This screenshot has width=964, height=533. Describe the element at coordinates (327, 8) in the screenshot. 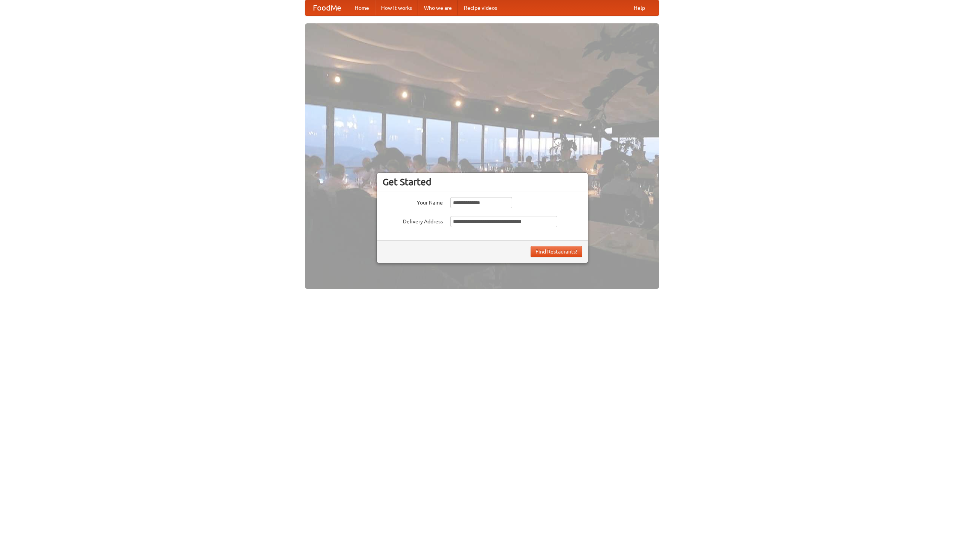

I see `a: FoodMe` at that location.